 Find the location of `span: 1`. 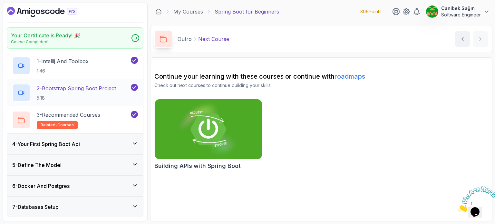

span: 1 is located at coordinates (4, 5).